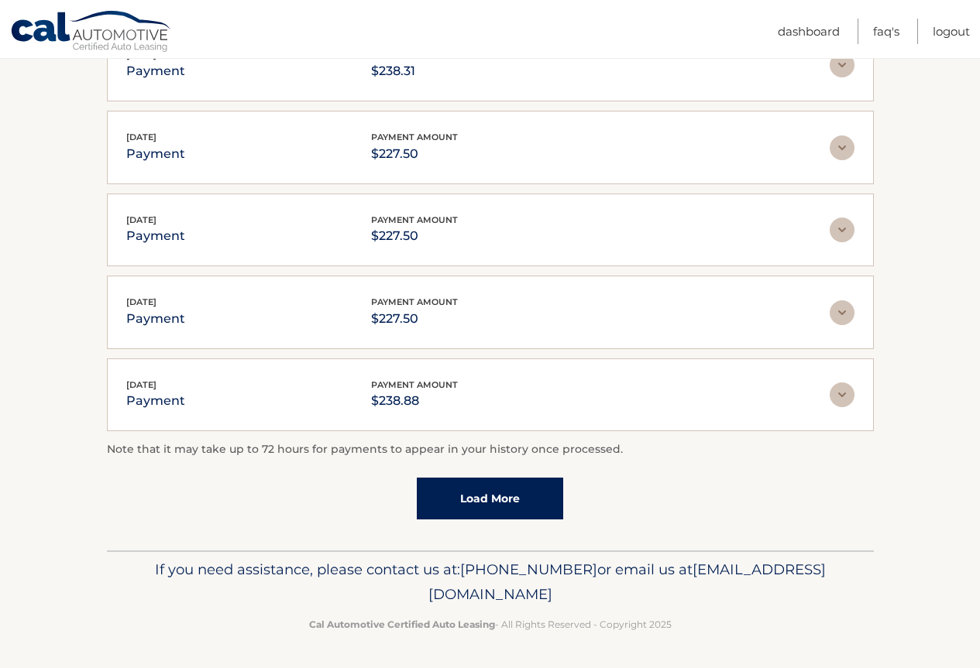 This screenshot has width=980, height=668. What do you see at coordinates (490, 624) in the screenshot?
I see `p: - All Rights Reserved - Copyright 2025` at bounding box center [490, 624].